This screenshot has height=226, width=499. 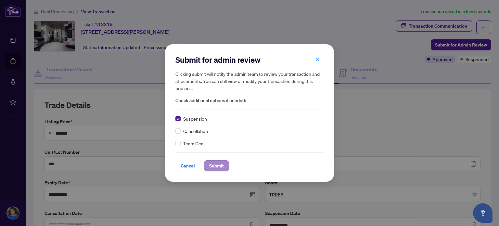 I want to click on span: Cancellation, so click(x=196, y=131).